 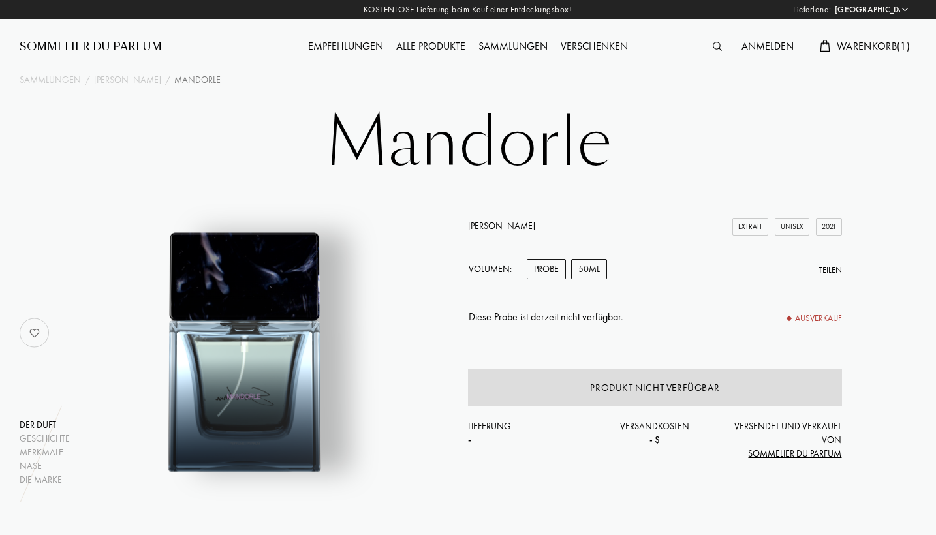 What do you see at coordinates (830, 270) in the screenshot?
I see `div: Teilen` at bounding box center [830, 270].